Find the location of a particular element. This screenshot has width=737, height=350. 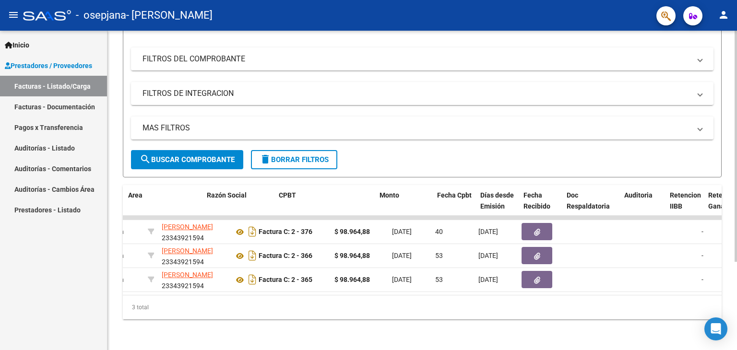

mat-icon: menu is located at coordinates (13, 15).